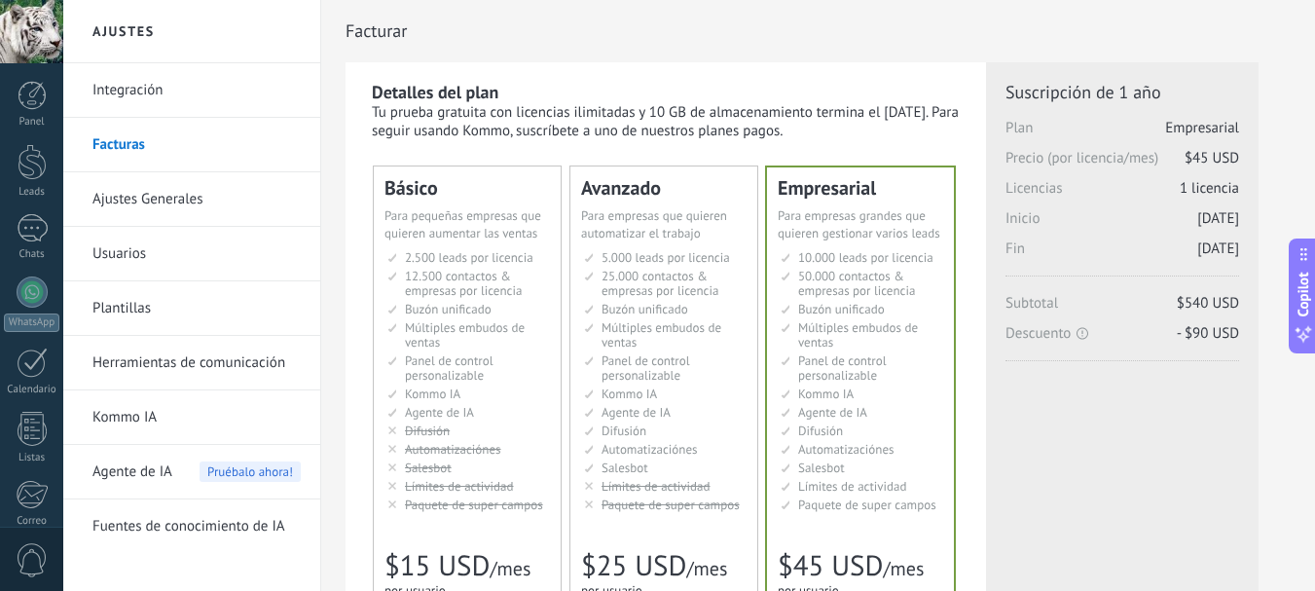 This screenshot has width=1315, height=591. I want to click on div: Básico, so click(467, 188).